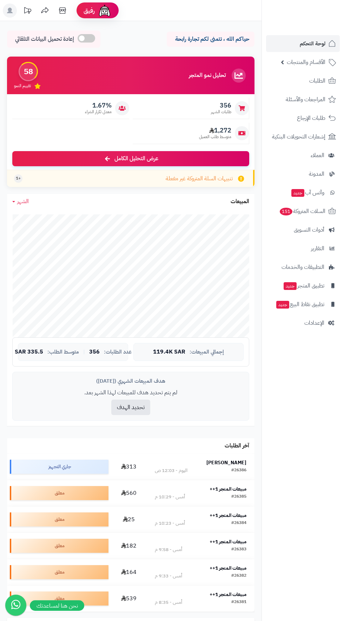 The width and height of the screenshot is (344, 621). What do you see at coordinates (118, 352) in the screenshot?
I see `span: عدد الطلبات:` at bounding box center [118, 352].